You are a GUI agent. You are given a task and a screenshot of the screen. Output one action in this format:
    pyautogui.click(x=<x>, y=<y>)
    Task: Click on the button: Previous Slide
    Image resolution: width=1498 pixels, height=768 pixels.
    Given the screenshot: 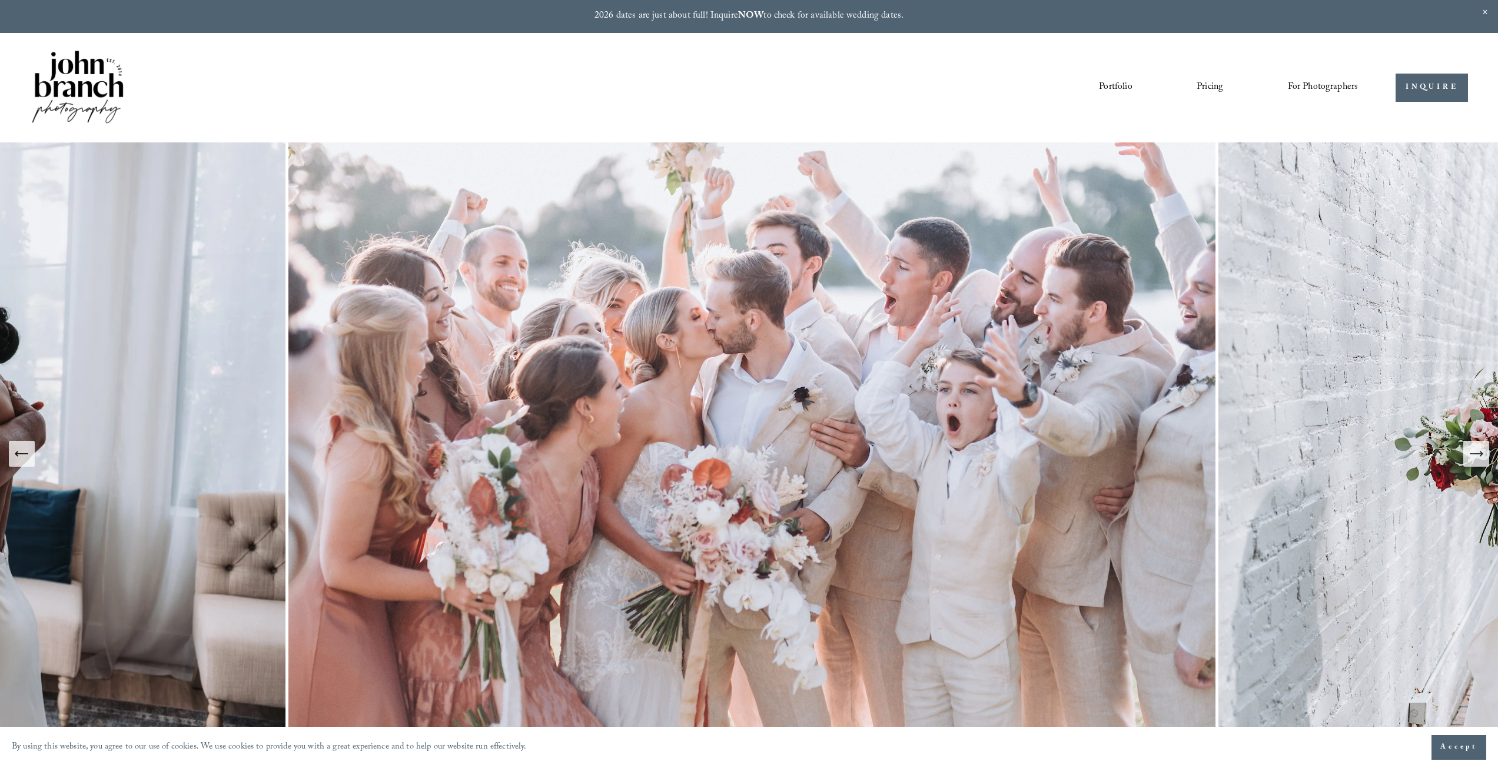 What is the action you would take?
    pyautogui.click(x=22, y=454)
    